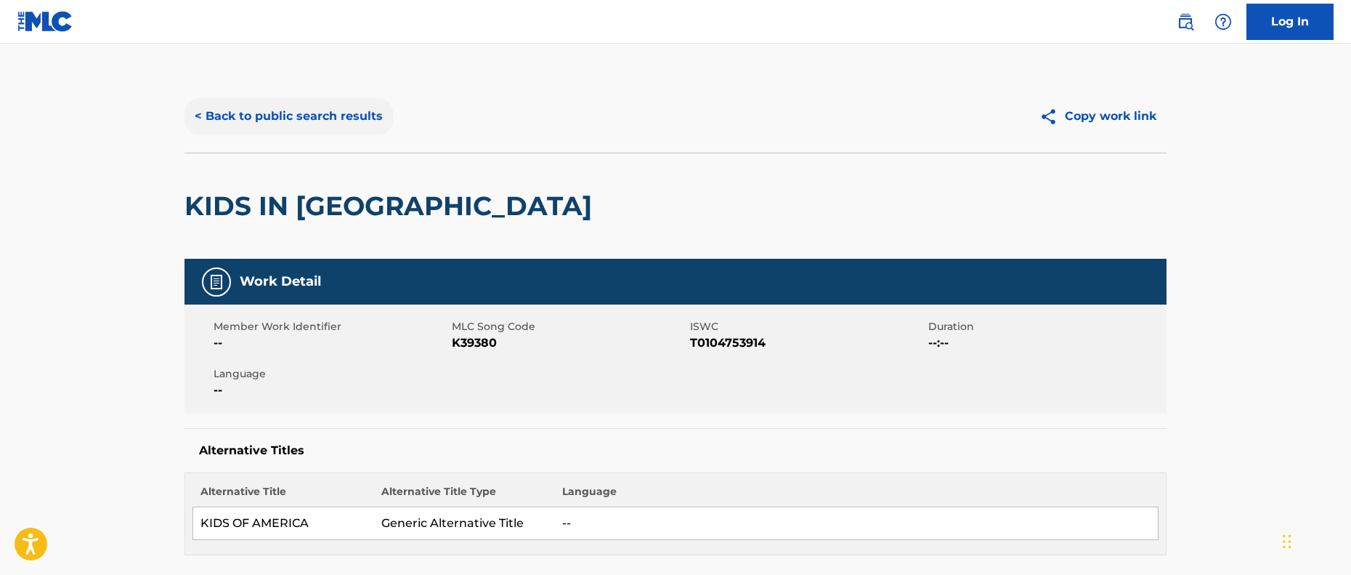  Describe the element at coordinates (1186, 22) in the screenshot. I see `a: Public Search` at that location.